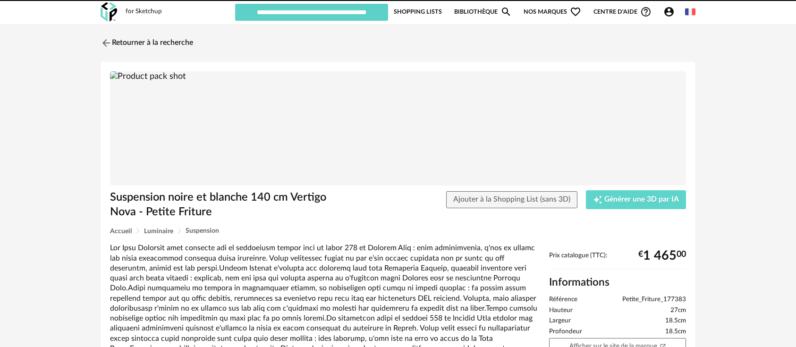  What do you see at coordinates (552, 12) in the screenshot?
I see `span: Nos marques` at bounding box center [552, 12].